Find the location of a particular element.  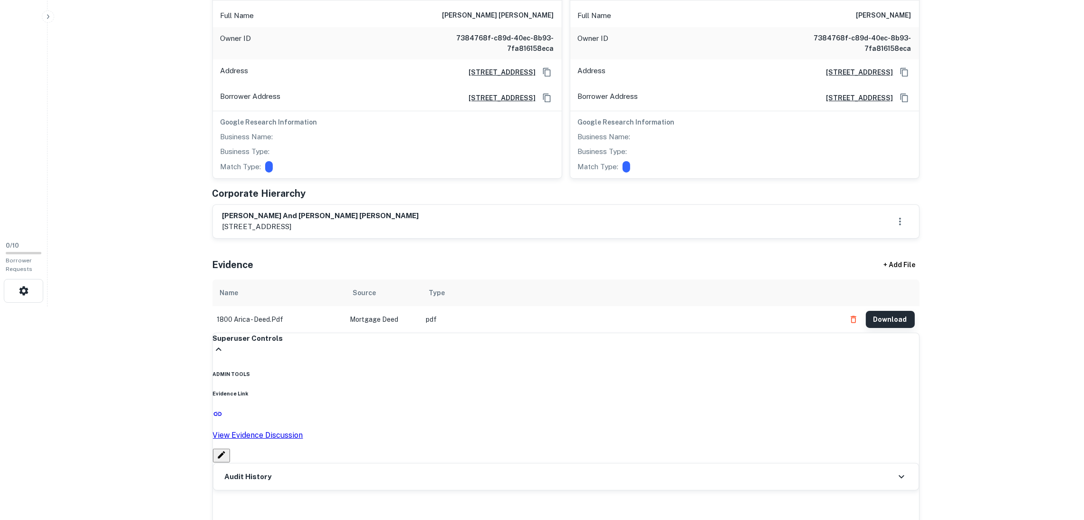

div: Source is located at coordinates (364, 293).